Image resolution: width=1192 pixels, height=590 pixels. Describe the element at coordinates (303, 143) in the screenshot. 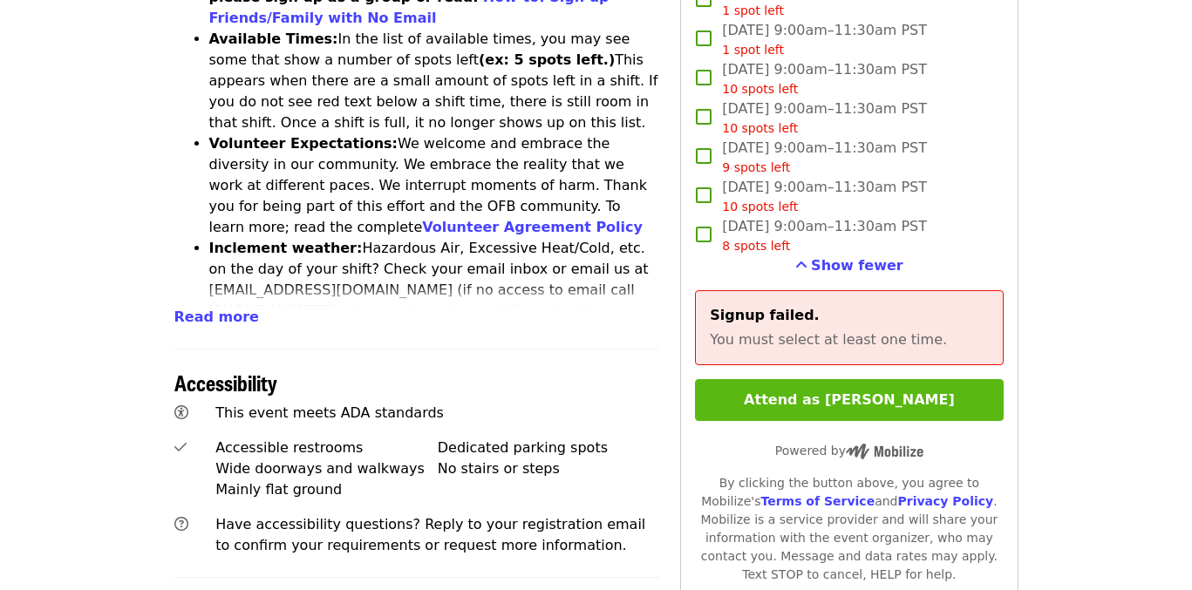

I see `strong: Volunteer Expectations:` at that location.